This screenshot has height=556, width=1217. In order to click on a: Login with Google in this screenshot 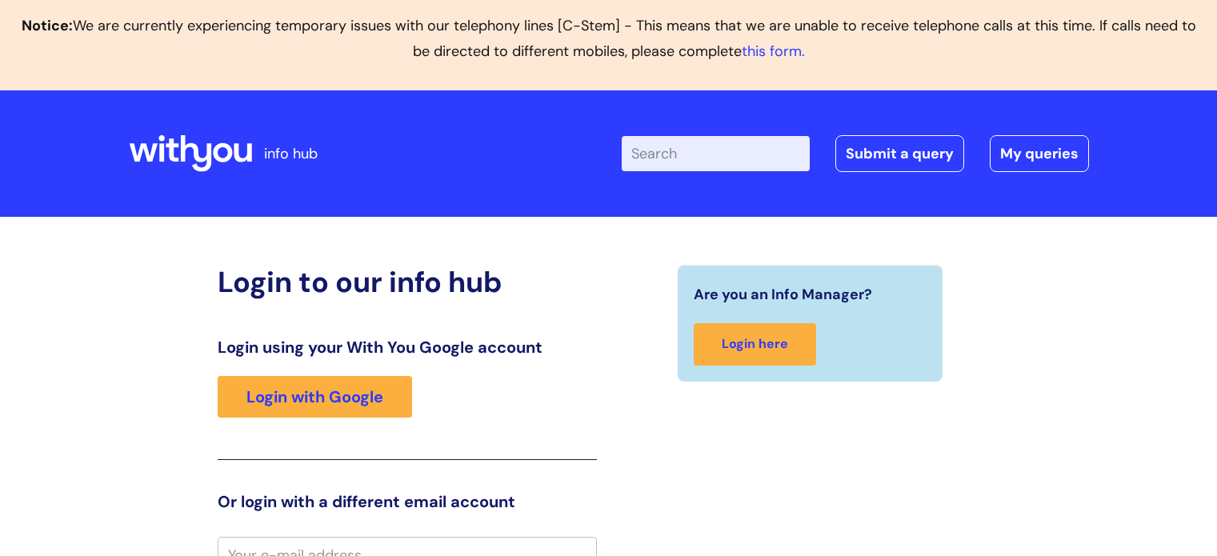, I will do `click(314, 397)`.